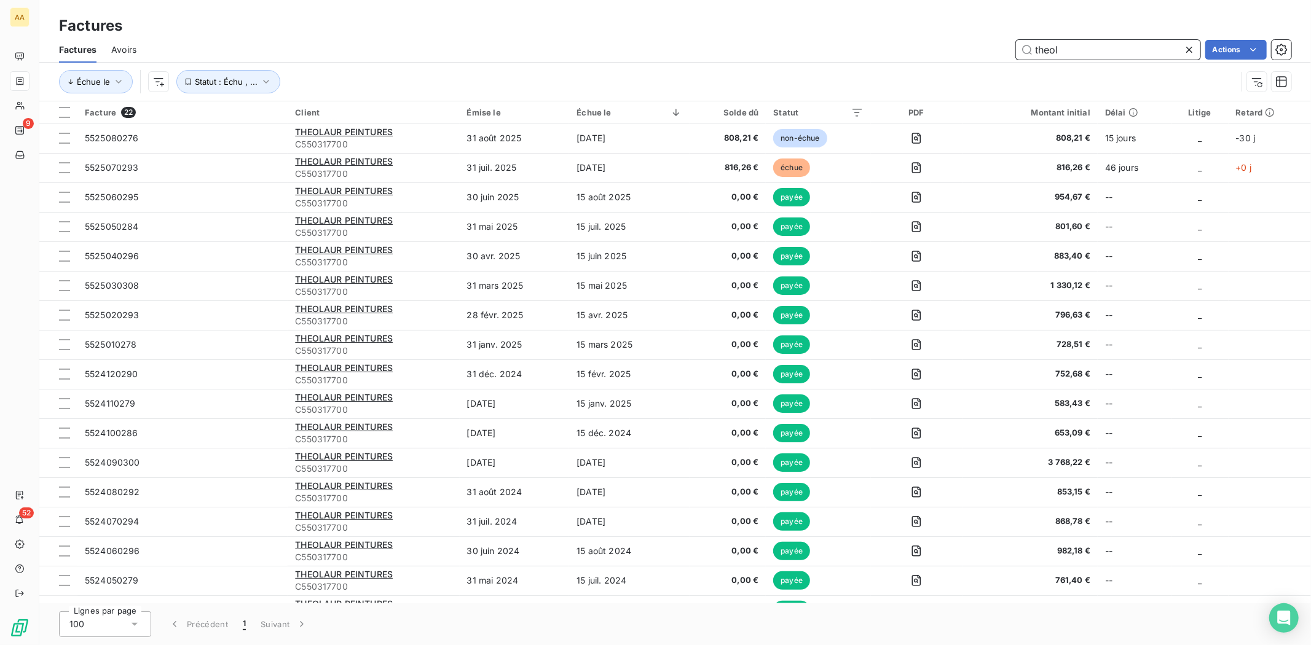  Describe the element at coordinates (1030, 112) in the screenshot. I see `div: Montant initial` at that location.